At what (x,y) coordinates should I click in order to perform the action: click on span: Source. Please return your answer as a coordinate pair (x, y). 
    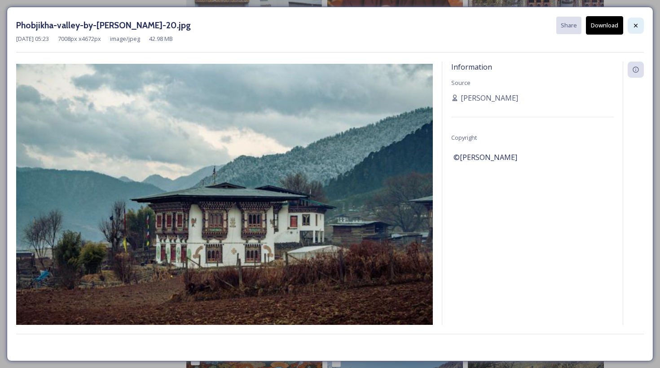
    Looking at the image, I should click on (461, 83).